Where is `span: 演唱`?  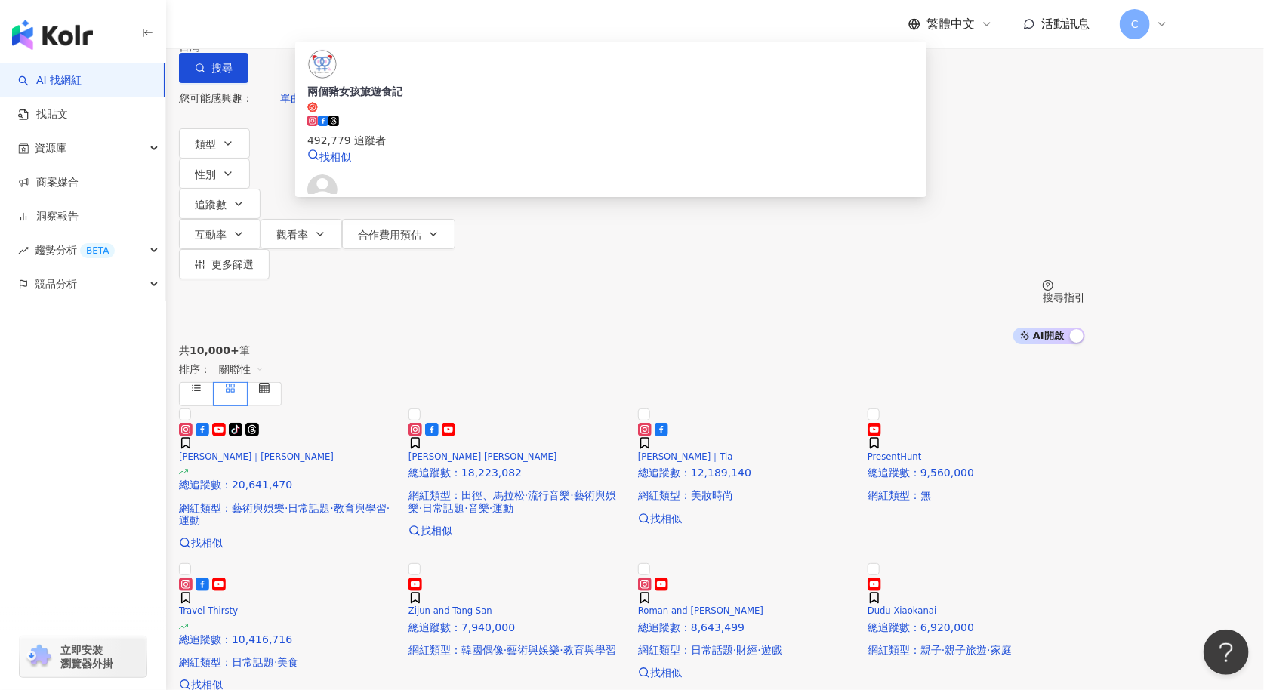 span: 演唱 is located at coordinates (355, 98).